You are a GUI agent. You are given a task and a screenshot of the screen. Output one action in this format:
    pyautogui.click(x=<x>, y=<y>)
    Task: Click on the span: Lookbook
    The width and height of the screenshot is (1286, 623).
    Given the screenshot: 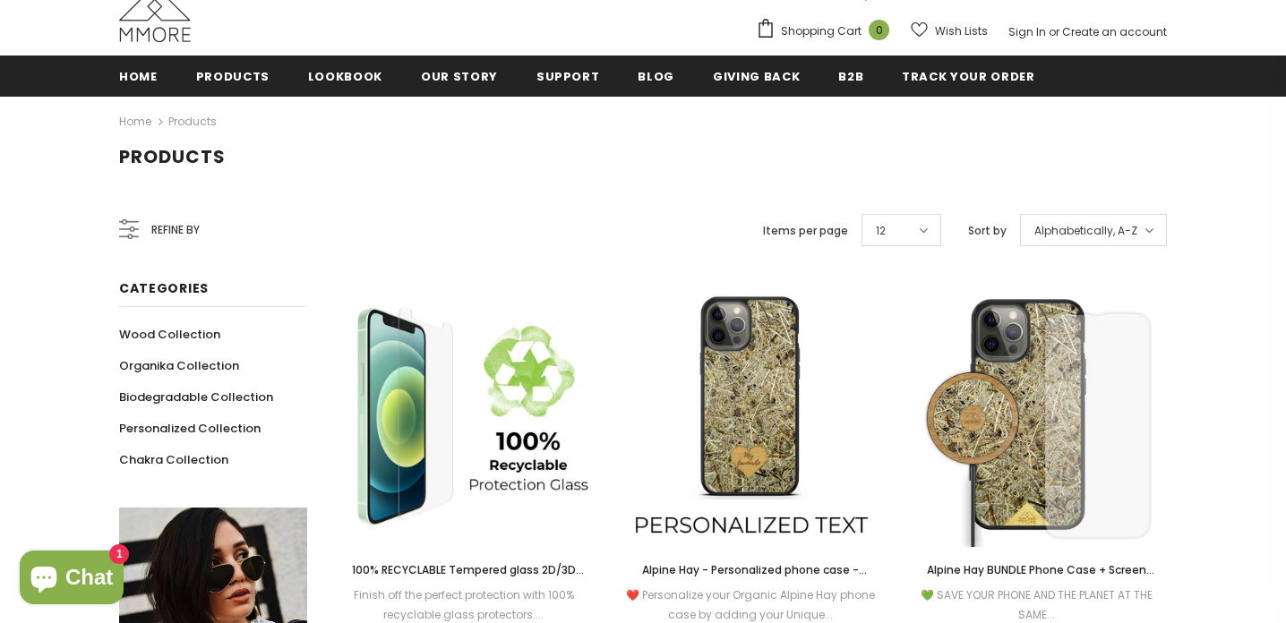 What is the action you would take?
    pyautogui.click(x=345, y=76)
    